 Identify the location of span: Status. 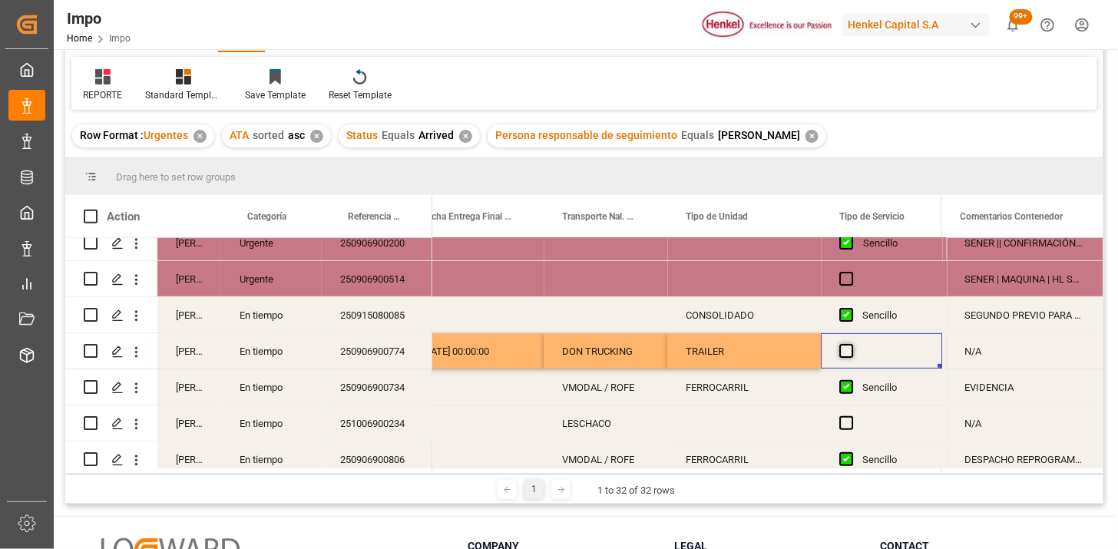
(362, 135).